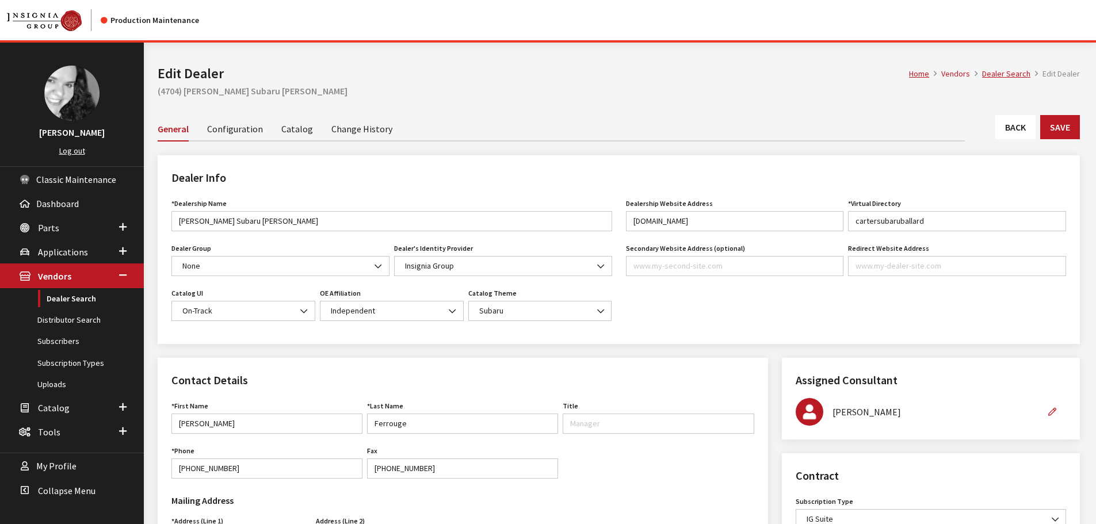 The width and height of the screenshot is (1096, 524). Describe the element at coordinates (267, 468) in the screenshot. I see `input: 888-579-4458` at that location.